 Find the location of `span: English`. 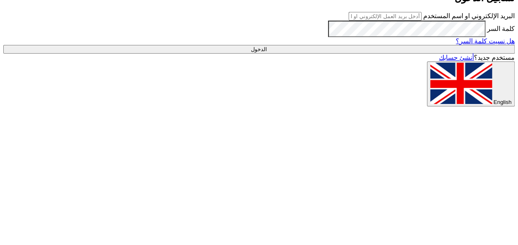

span: English is located at coordinates (502, 102).